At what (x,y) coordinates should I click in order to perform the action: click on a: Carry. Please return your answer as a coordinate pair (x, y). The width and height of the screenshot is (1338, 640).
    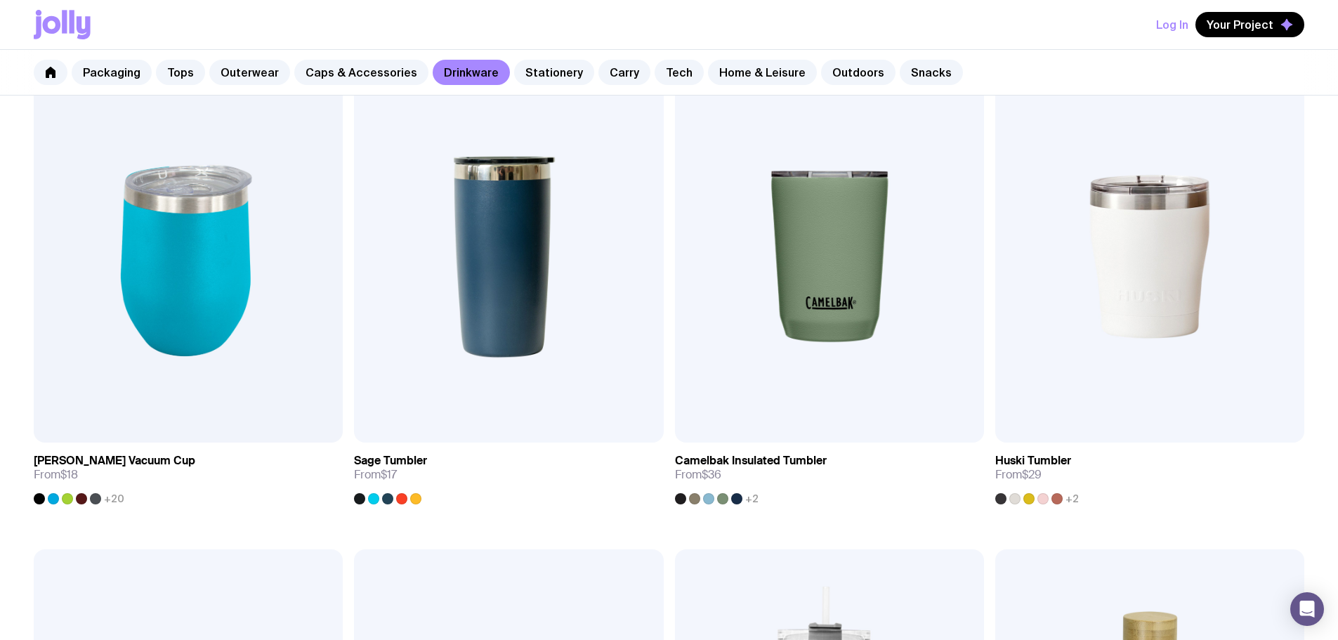
    Looking at the image, I should click on (624, 72).